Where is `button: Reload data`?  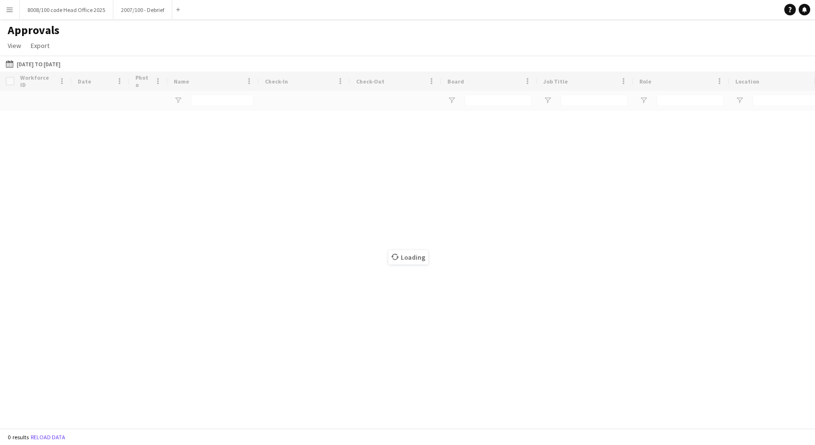
button: Reload data is located at coordinates (48, 437).